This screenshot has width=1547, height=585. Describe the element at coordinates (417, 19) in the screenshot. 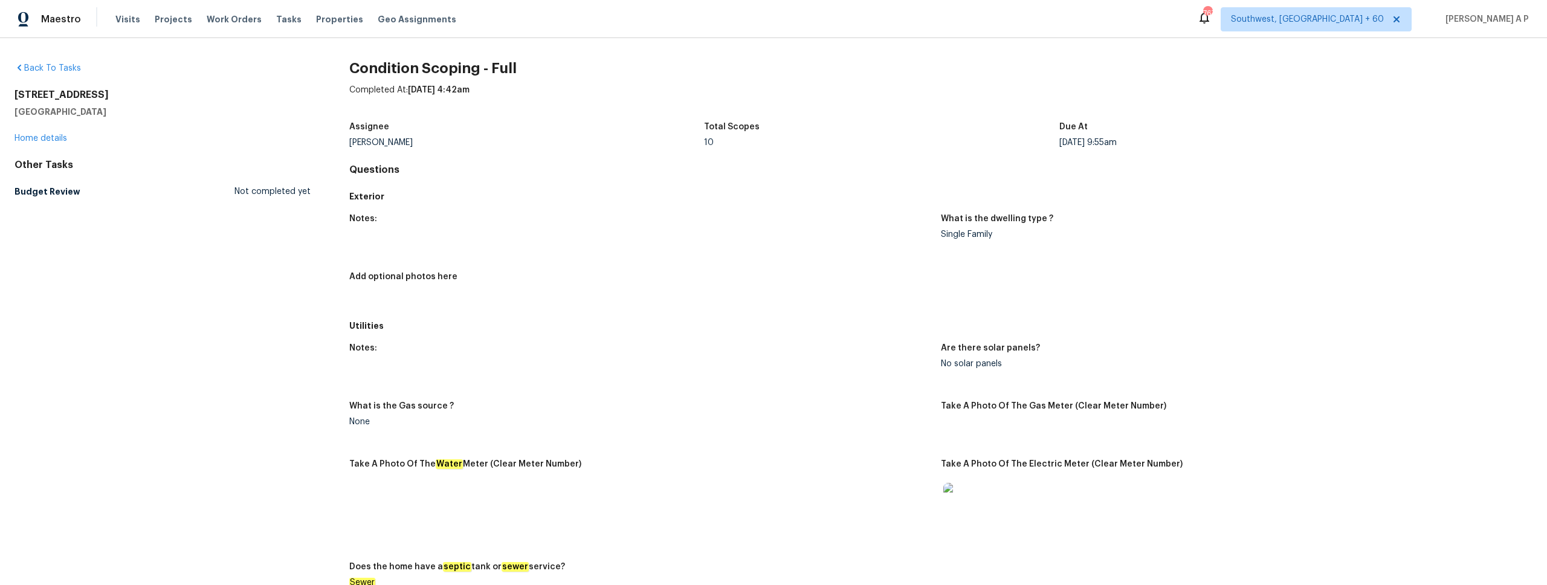

I see `span: Geo Assignments` at that location.